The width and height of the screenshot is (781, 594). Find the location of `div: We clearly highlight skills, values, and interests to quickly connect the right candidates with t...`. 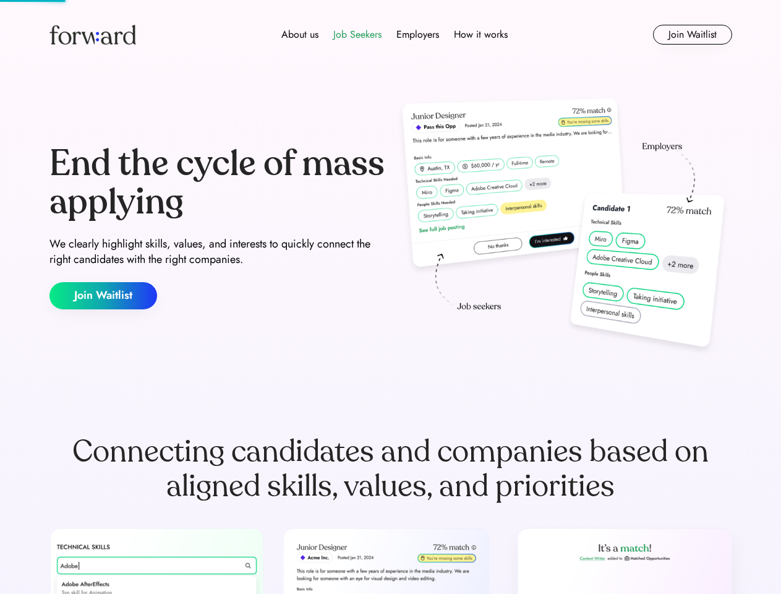

div: We clearly highlight skills, values, and interests to quickly connect the right candidates with t... is located at coordinates (218, 252).